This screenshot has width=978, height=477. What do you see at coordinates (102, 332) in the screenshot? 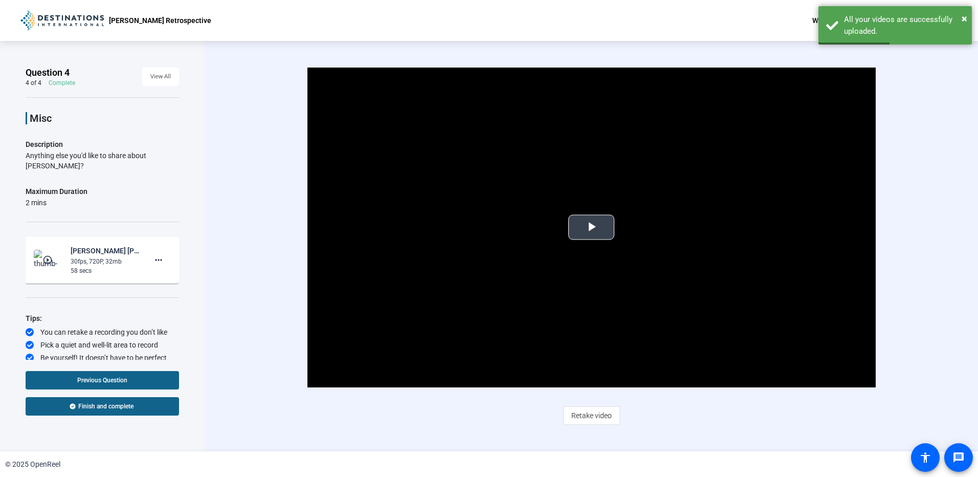
I see `div: You can retake a recording you don’t like` at bounding box center [102, 332].